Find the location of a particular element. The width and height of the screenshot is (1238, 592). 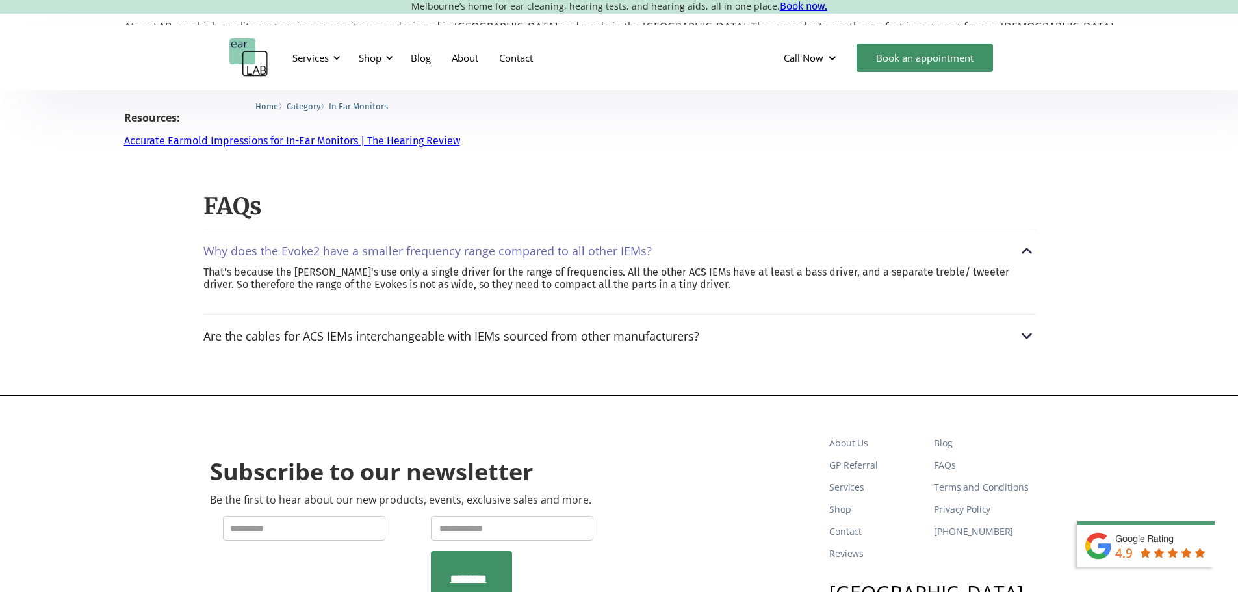

span: Category is located at coordinates (303, 106).